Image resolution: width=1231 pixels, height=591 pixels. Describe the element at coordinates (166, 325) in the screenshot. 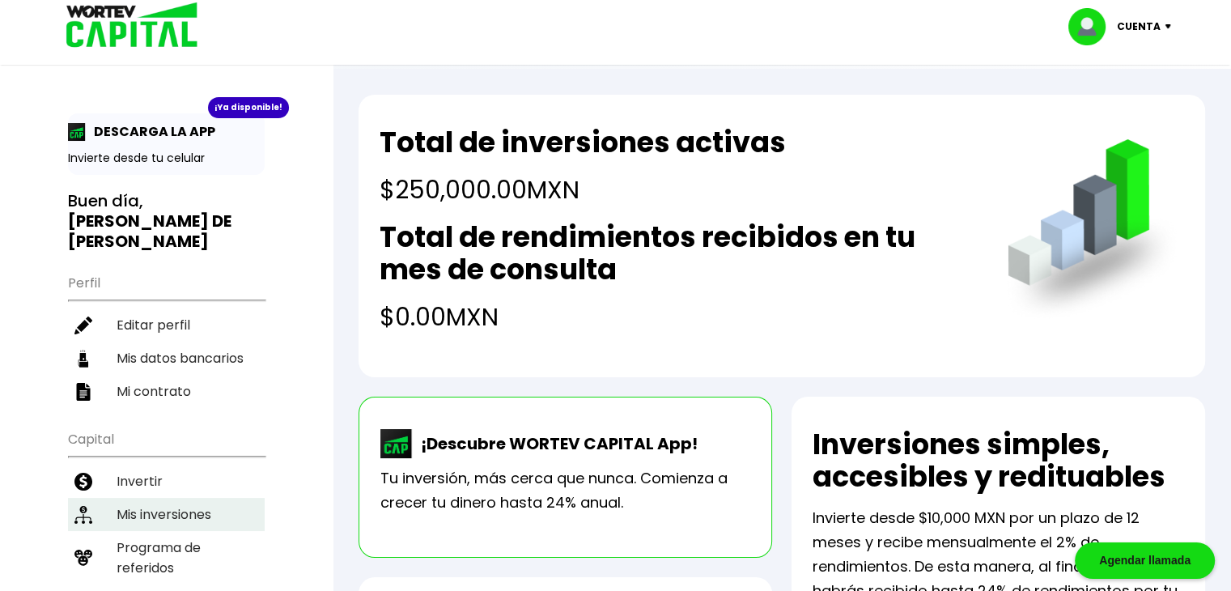

I see `li: Editar perfil` at that location.